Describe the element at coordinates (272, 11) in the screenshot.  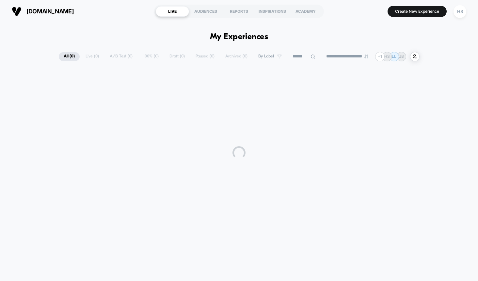
I see `div: INSPIRATIONS` at that location.